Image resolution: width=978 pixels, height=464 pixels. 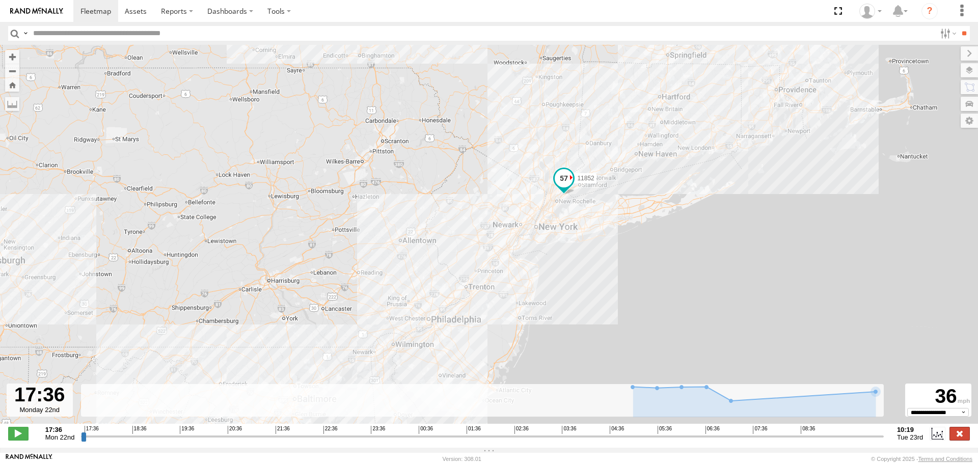 What do you see at coordinates (283, 430) in the screenshot?
I see `span: 21:36` at bounding box center [283, 430].